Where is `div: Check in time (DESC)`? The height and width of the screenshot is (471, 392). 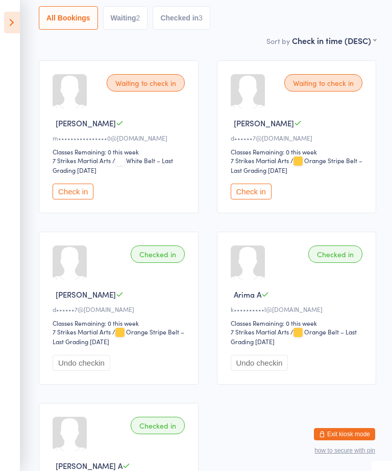
div: Check in time (DESC) is located at coordinates (334, 40).